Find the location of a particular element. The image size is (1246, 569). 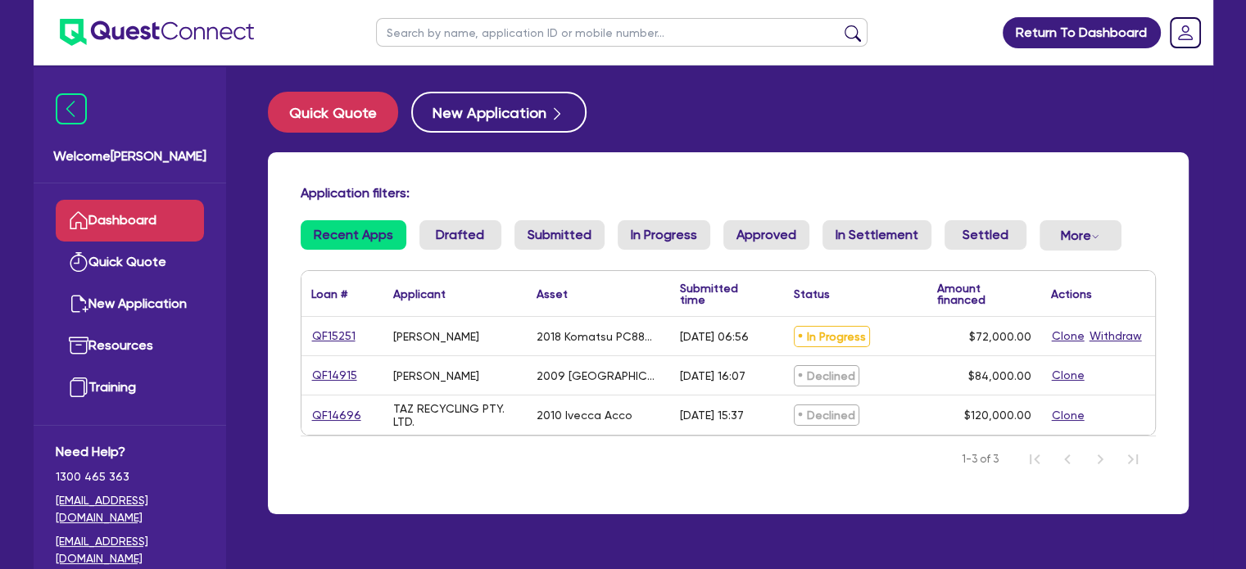

a: Training is located at coordinates (129, 387).